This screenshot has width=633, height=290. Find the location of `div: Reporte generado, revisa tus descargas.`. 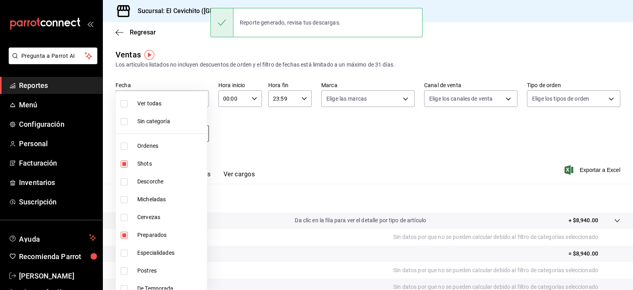

div: Reporte generado, revisa tus descargas. is located at coordinates (290, 23).